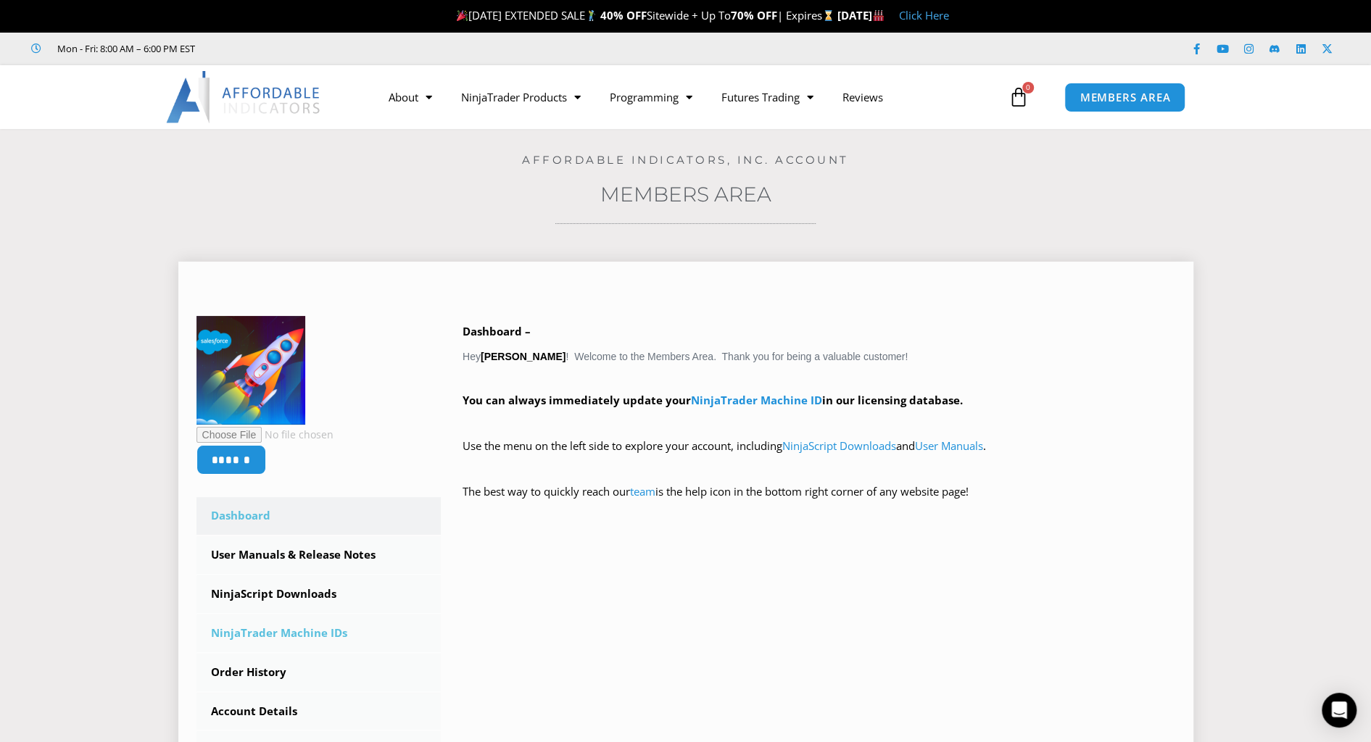 The width and height of the screenshot is (1371, 742). I want to click on a: Programming, so click(651, 97).